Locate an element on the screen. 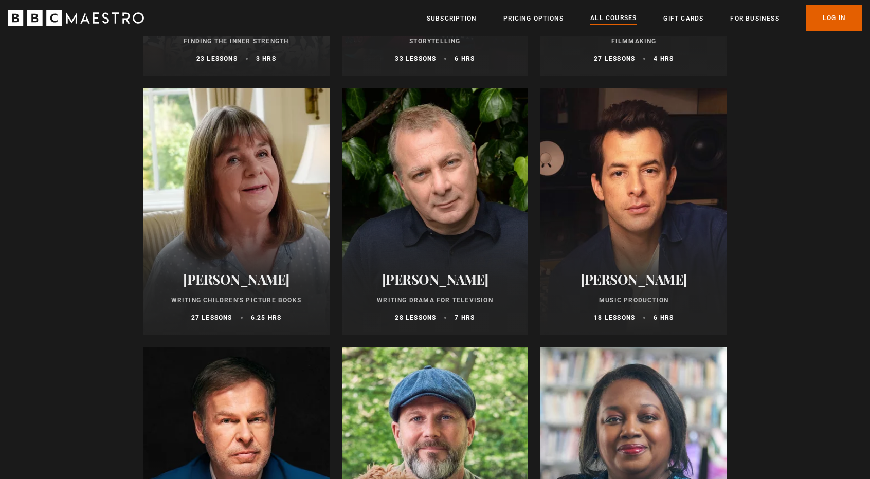 This screenshot has height=479, width=870. p: Filmmaking is located at coordinates (634, 41).